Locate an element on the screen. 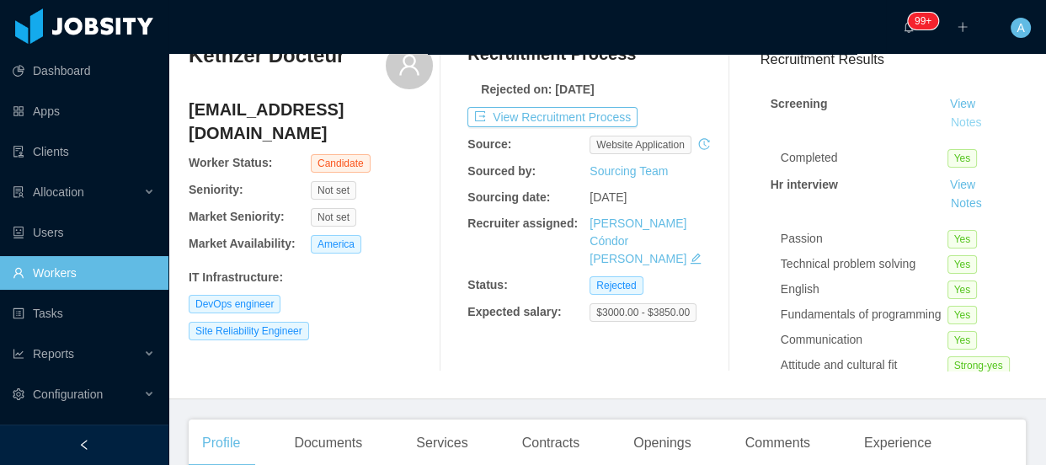 The image size is (1046, 465). div: English is located at coordinates (864, 289).